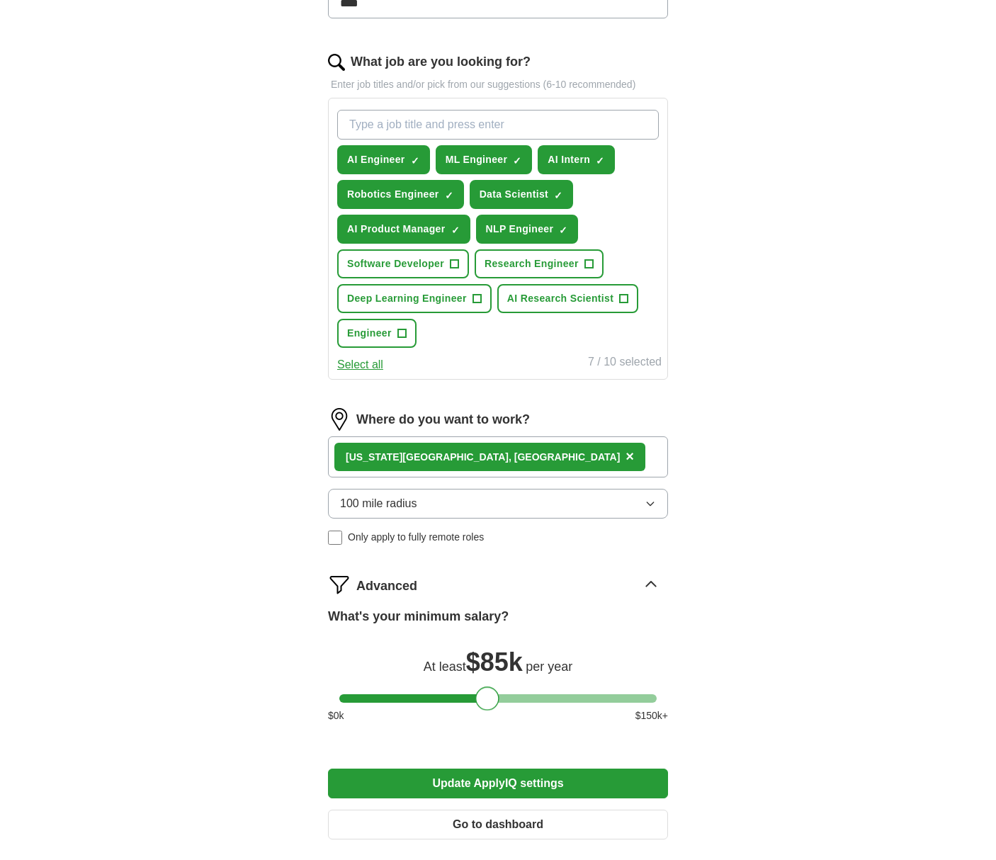 Image resolution: width=996 pixels, height=860 pixels. Describe the element at coordinates (477, 159) in the screenshot. I see `span: ML Engineer` at that location.